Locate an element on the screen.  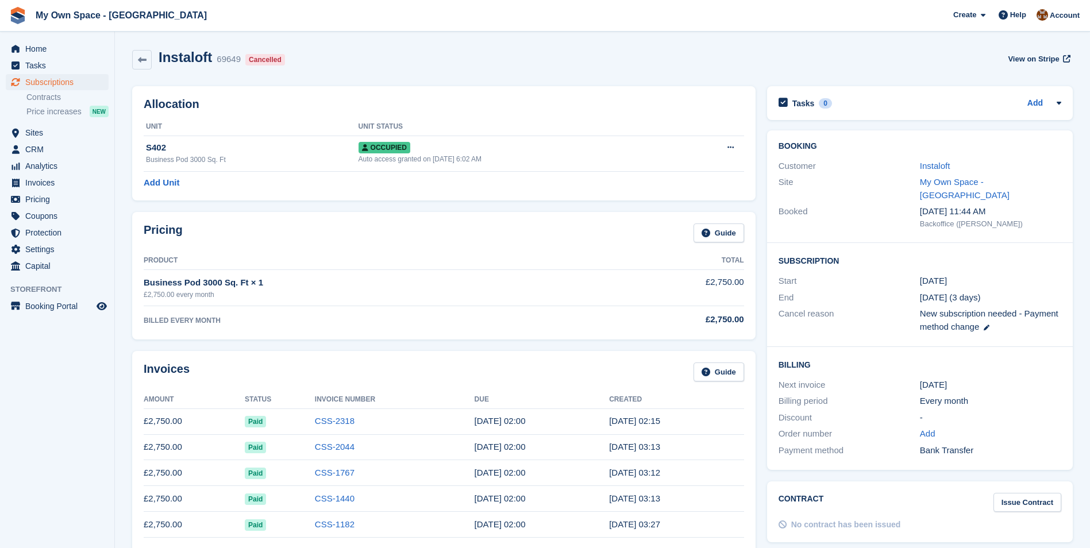
div: Site is located at coordinates (849, 188).